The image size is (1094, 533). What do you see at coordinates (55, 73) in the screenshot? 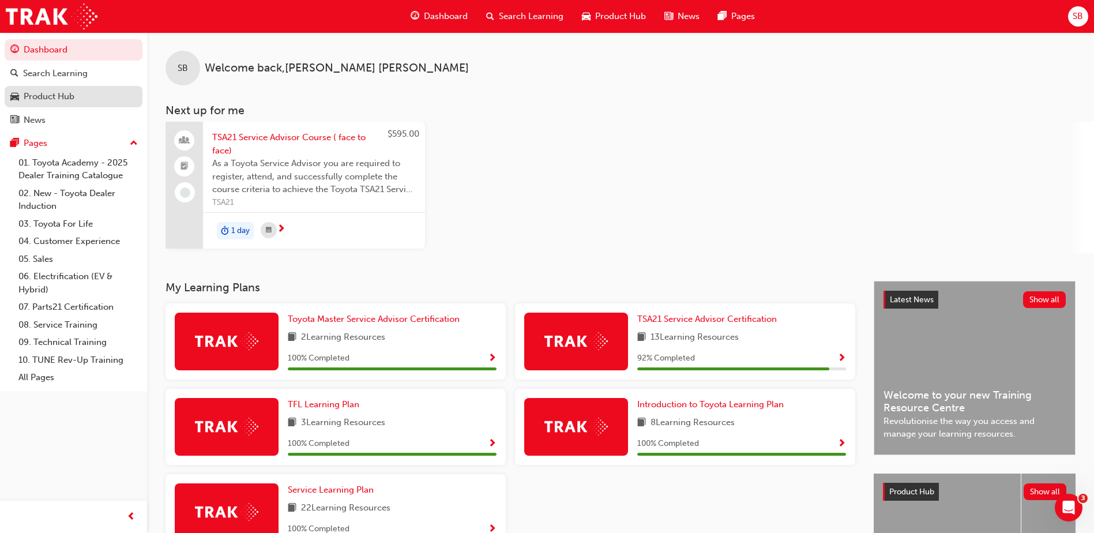
I see `div: Search Learning` at bounding box center [55, 73].